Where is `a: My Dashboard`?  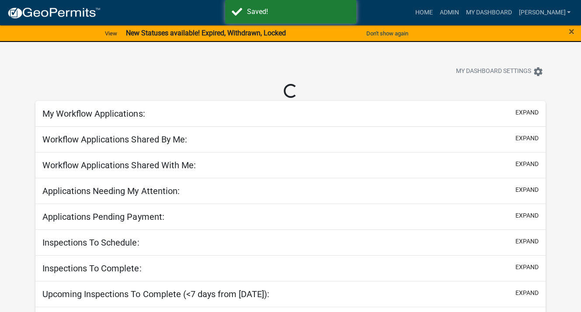
a: My Dashboard is located at coordinates (488, 13).